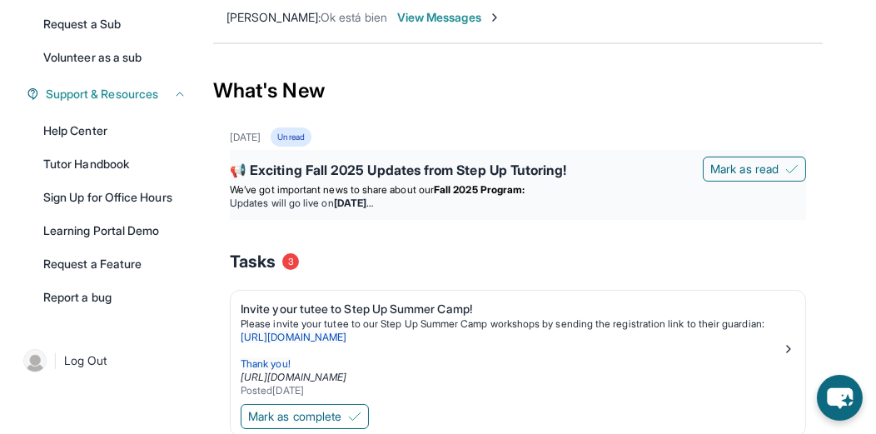 The width and height of the screenshot is (876, 434). What do you see at coordinates (115, 231) in the screenshot?
I see `a: Learning Portal Demo` at bounding box center [115, 231].